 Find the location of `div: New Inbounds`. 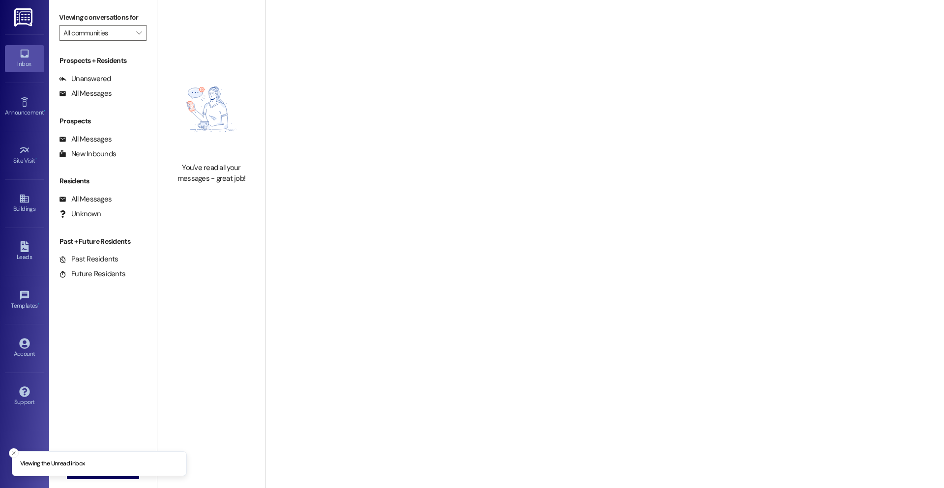

div: New Inbounds is located at coordinates (88, 154).